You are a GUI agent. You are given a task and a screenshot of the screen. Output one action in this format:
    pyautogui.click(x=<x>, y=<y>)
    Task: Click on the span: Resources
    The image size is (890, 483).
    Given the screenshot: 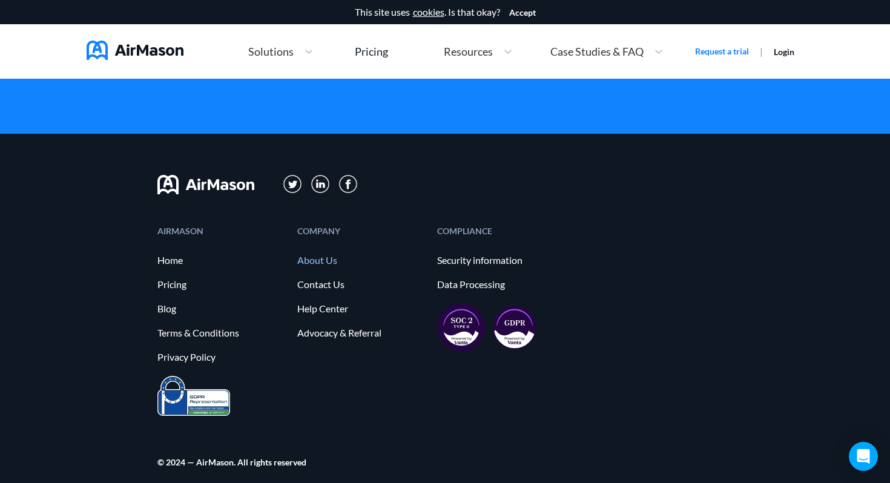 What is the action you would take?
    pyautogui.click(x=468, y=51)
    